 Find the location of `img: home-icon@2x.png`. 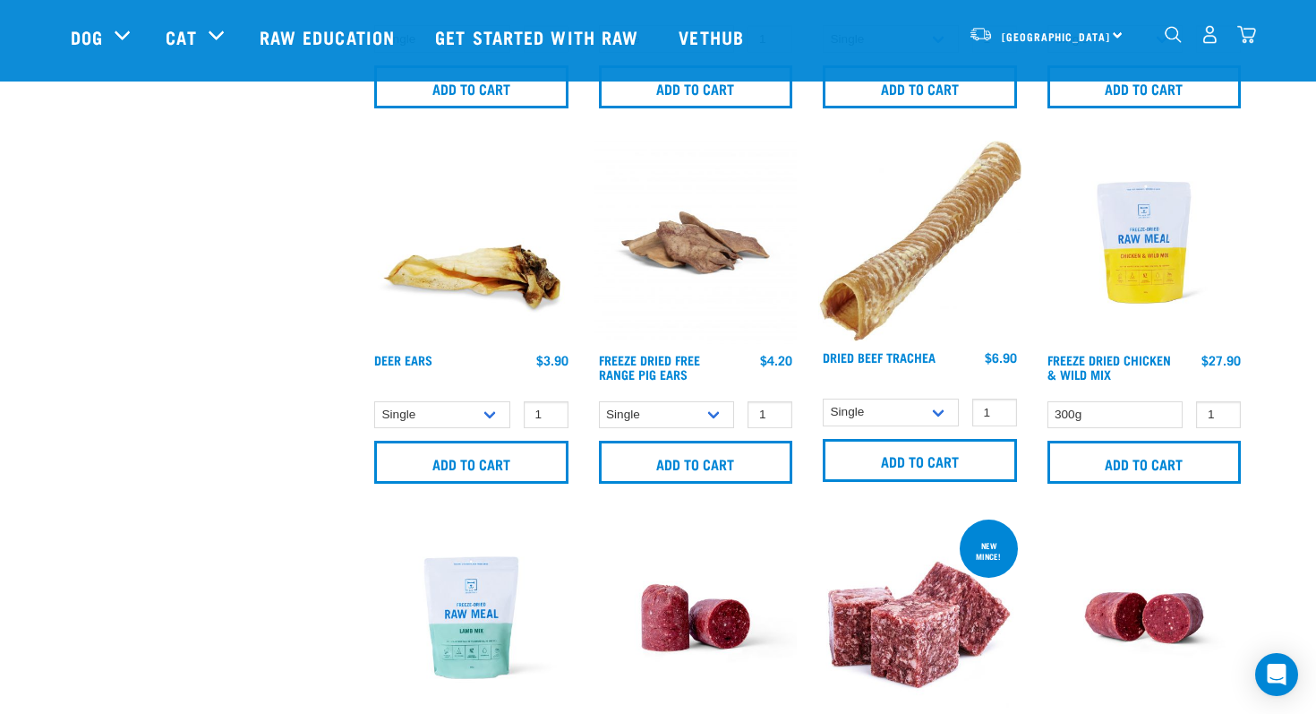

img: home-icon@2x.png is located at coordinates (1246, 34).